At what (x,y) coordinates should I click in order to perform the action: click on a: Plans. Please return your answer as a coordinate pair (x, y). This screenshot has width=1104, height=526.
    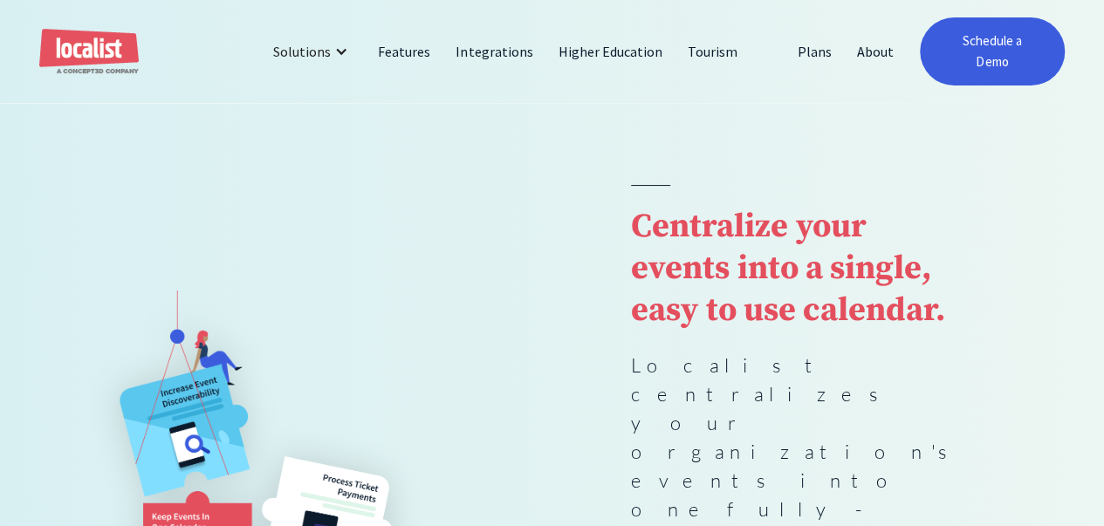
    Looking at the image, I should click on (815, 52).